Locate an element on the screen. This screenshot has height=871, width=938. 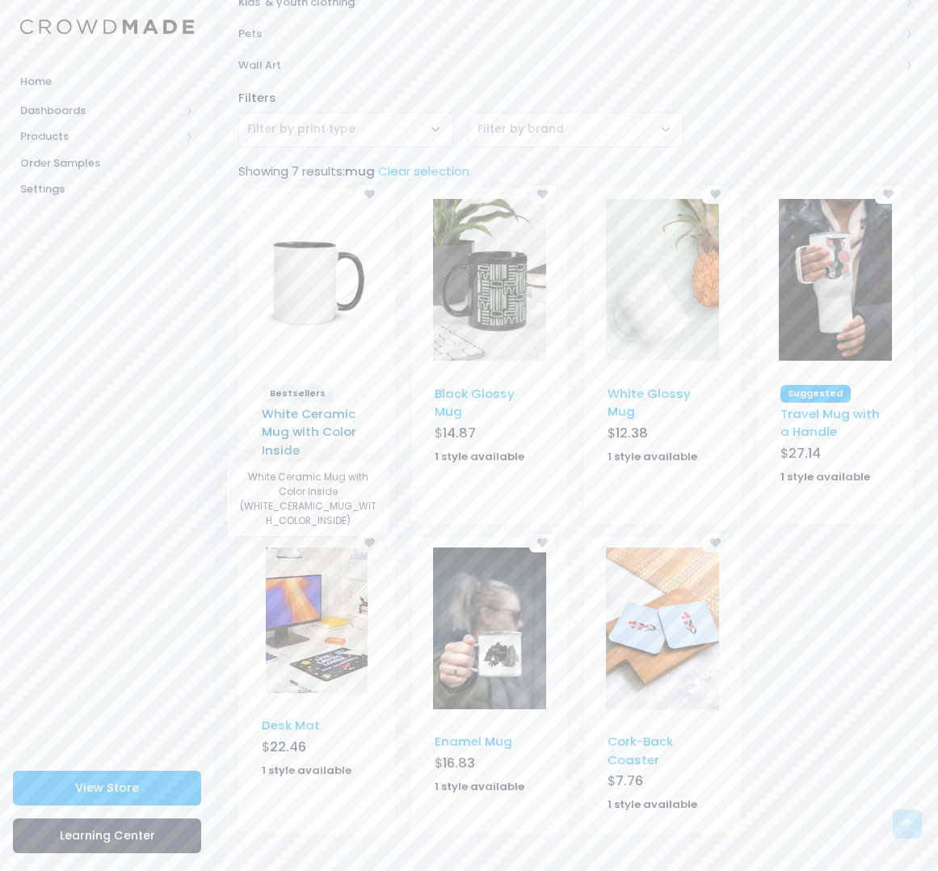
span: Suggested is located at coordinates (816, 394).